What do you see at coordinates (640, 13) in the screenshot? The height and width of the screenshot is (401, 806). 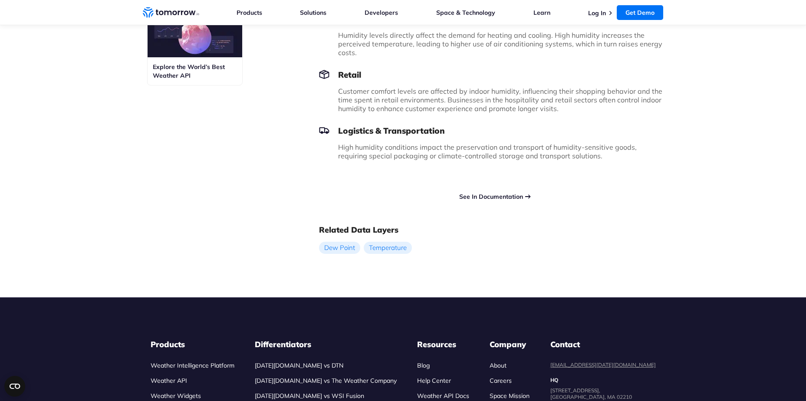 I see `a: Get Demo` at bounding box center [640, 13].